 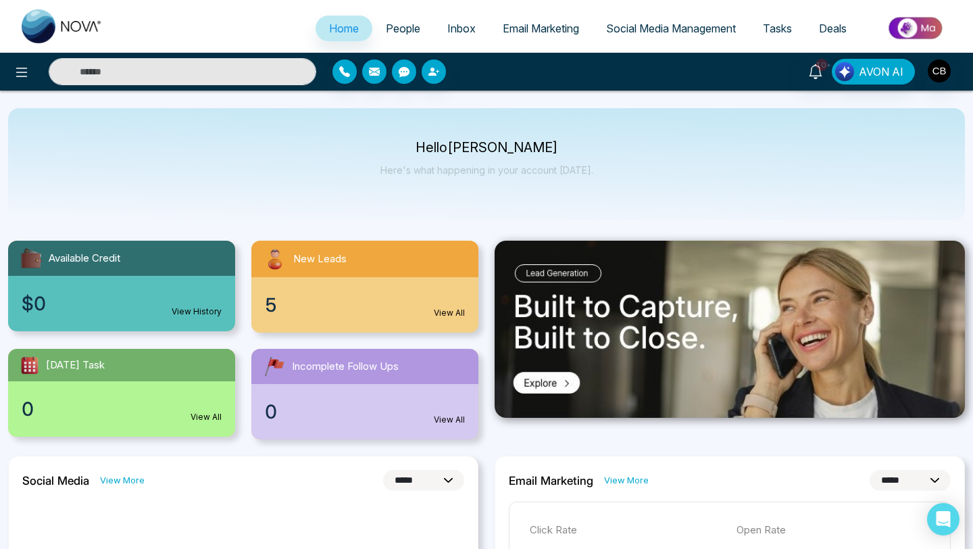 I want to click on span: Email Marketing, so click(x=541, y=28).